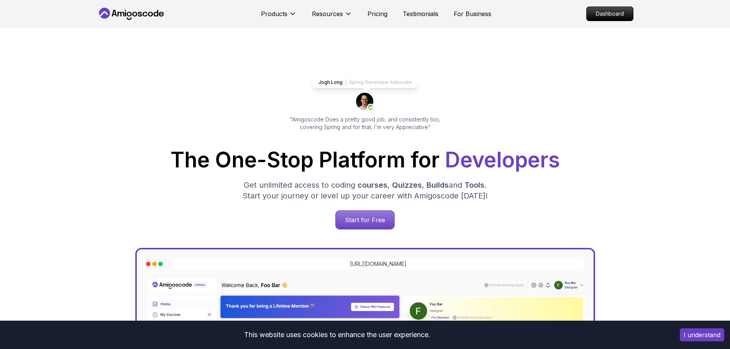 The width and height of the screenshot is (730, 349). I want to click on p: Dashboard, so click(610, 14).